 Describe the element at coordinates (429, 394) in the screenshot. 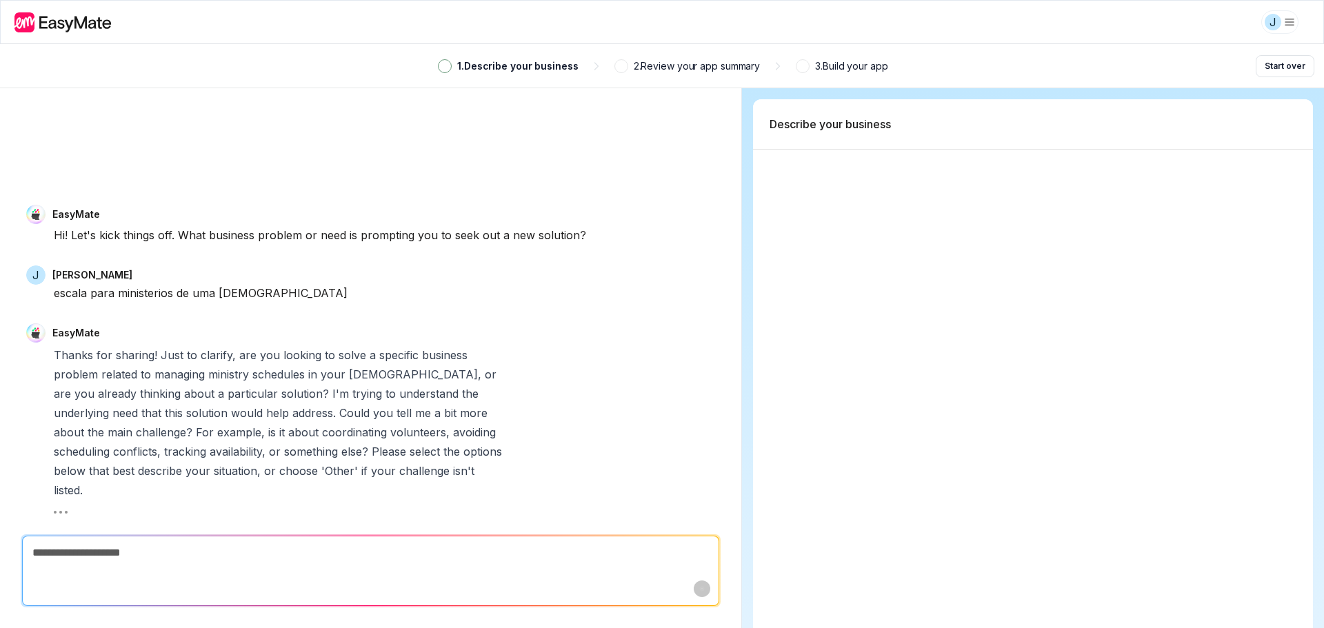

I see `span: understand` at that location.